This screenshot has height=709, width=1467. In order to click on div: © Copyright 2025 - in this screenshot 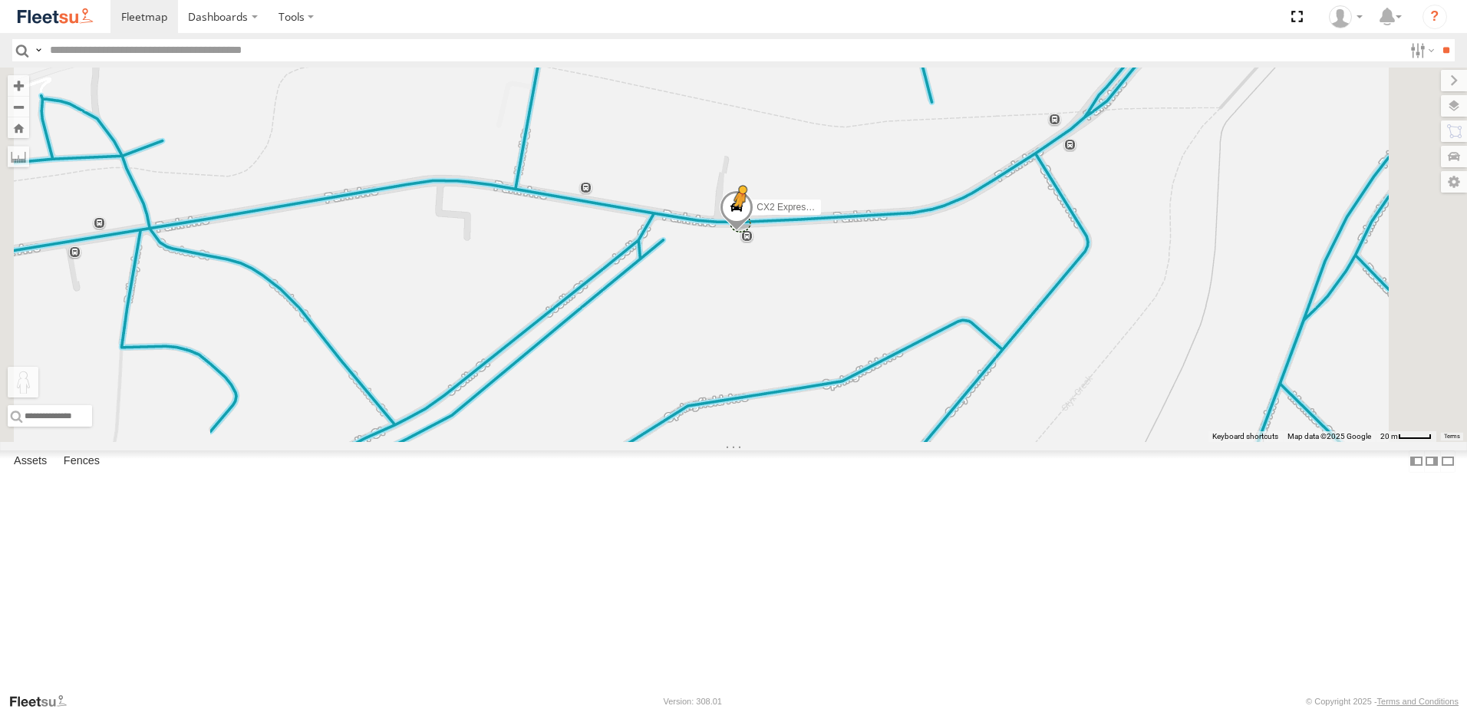, I will do `click(1382, 701)`.